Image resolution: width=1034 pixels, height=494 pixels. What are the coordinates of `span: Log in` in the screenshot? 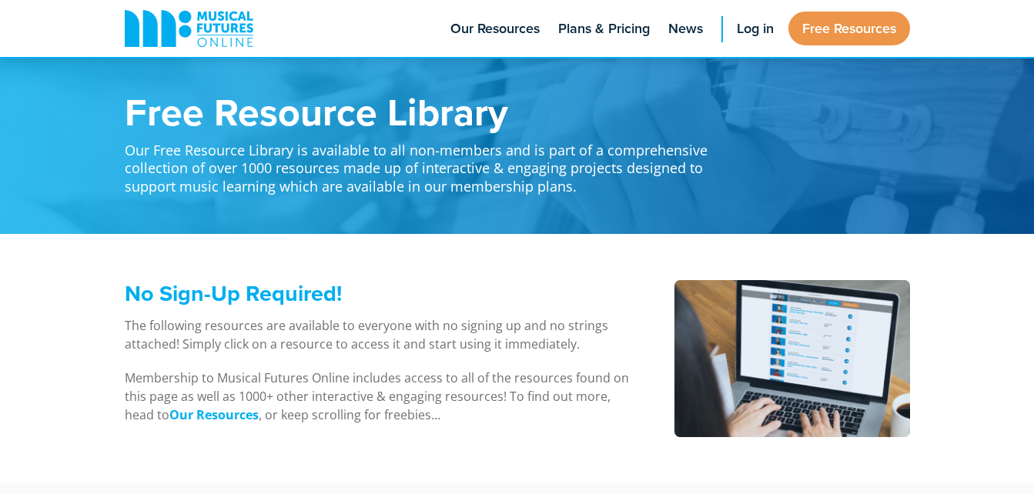 It's located at (755, 28).